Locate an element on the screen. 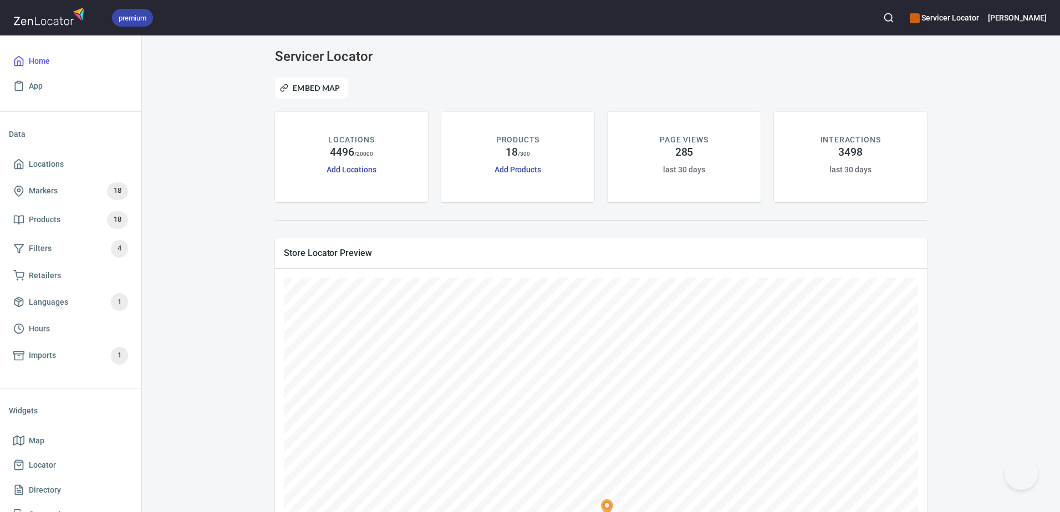 Image resolution: width=1060 pixels, height=512 pixels. span: Languages is located at coordinates (48, 302).